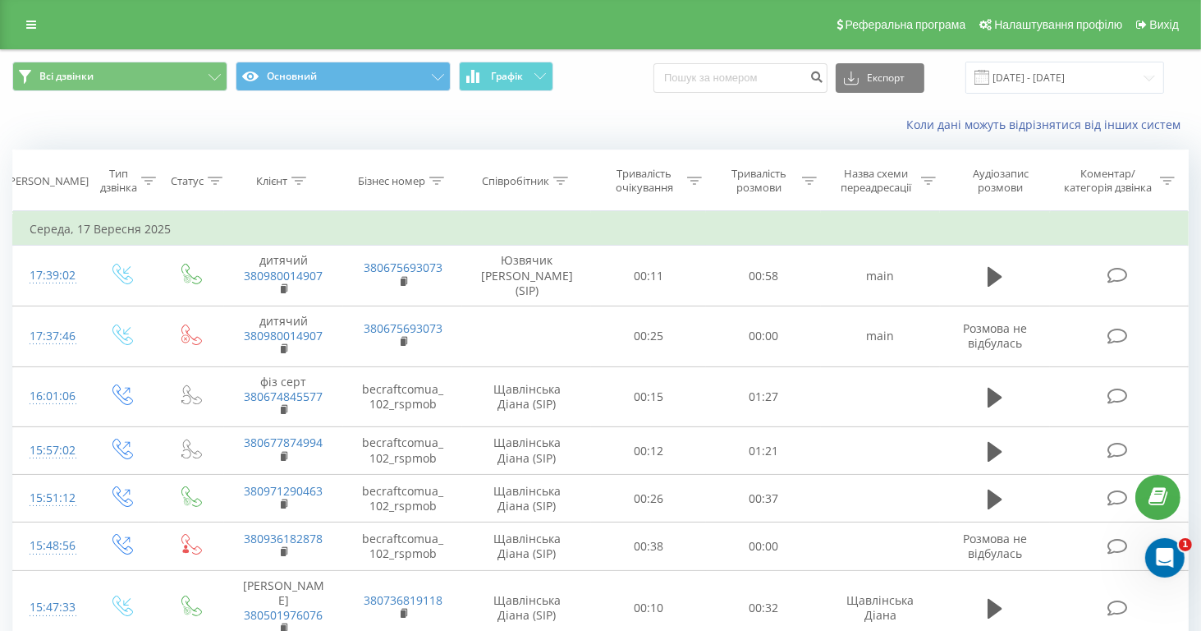 The image size is (1201, 631). What do you see at coordinates (120, 76) in the screenshot?
I see `button: Всі дзвінки` at bounding box center [120, 76].